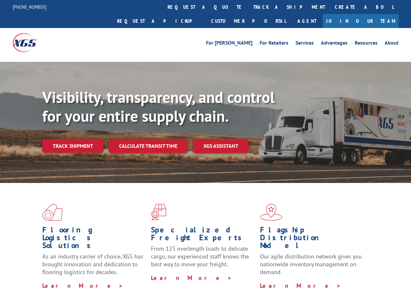 The height and width of the screenshot is (307, 411). I want to click on h1: Flagship Distribution Model, so click(312, 239).